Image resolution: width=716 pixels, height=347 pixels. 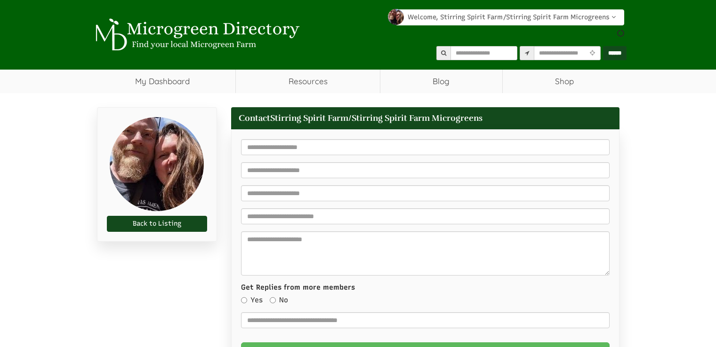 What do you see at coordinates (564, 81) in the screenshot?
I see `a: Shop` at bounding box center [564, 81].